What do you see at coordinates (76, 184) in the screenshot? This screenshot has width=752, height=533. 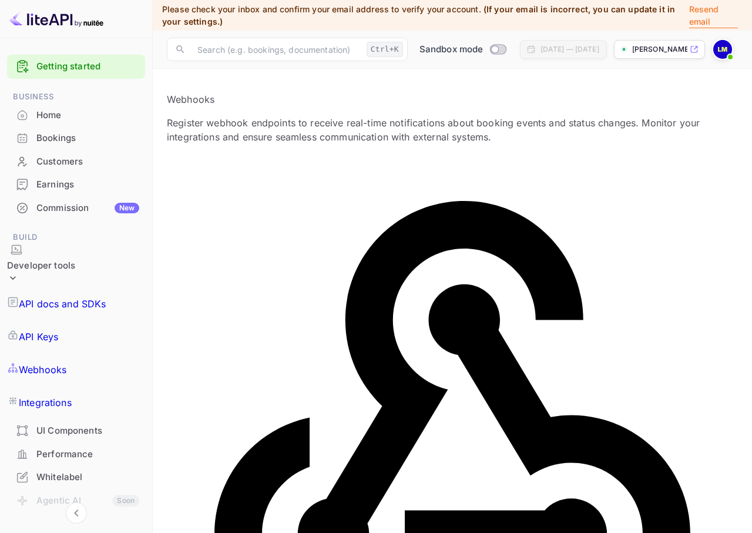 I see `a: Earnings` at bounding box center [76, 184].